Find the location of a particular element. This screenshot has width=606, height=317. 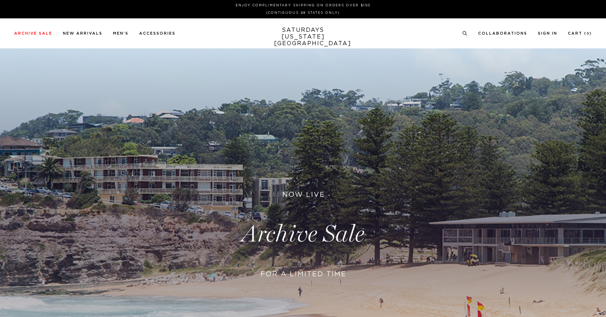

a: Accessories is located at coordinates (157, 33).